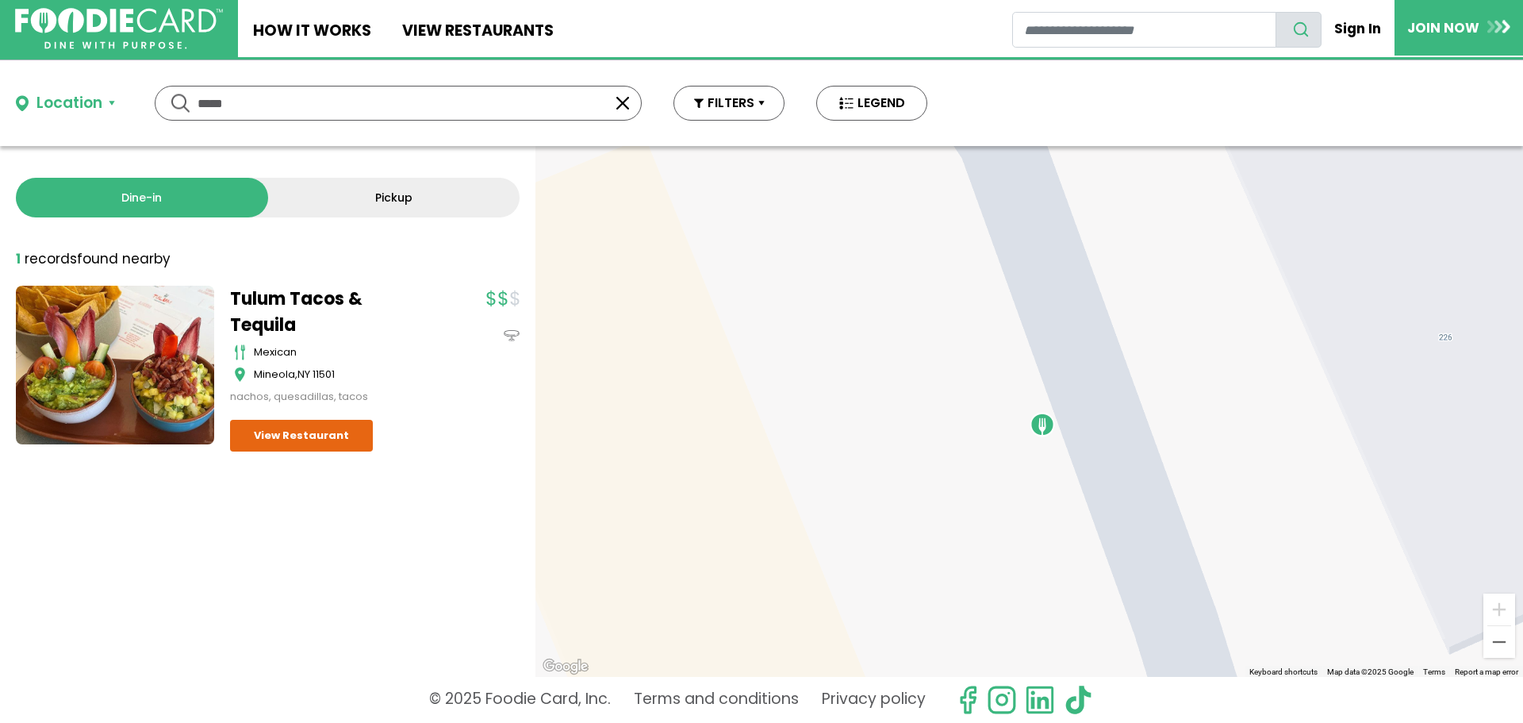 Image resolution: width=1523 pixels, height=723 pixels. I want to click on span: NY, so click(304, 374).